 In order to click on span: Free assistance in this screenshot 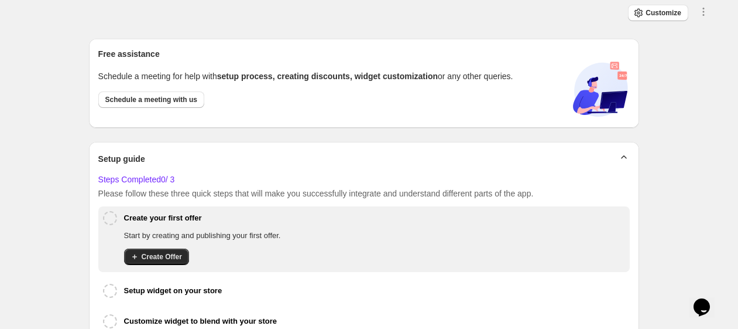, I will do `click(129, 54)`.